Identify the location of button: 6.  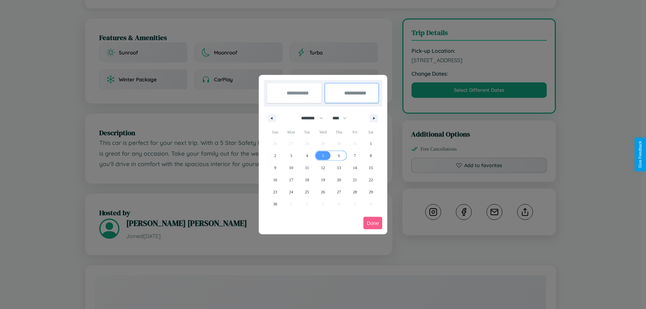
(339, 156).